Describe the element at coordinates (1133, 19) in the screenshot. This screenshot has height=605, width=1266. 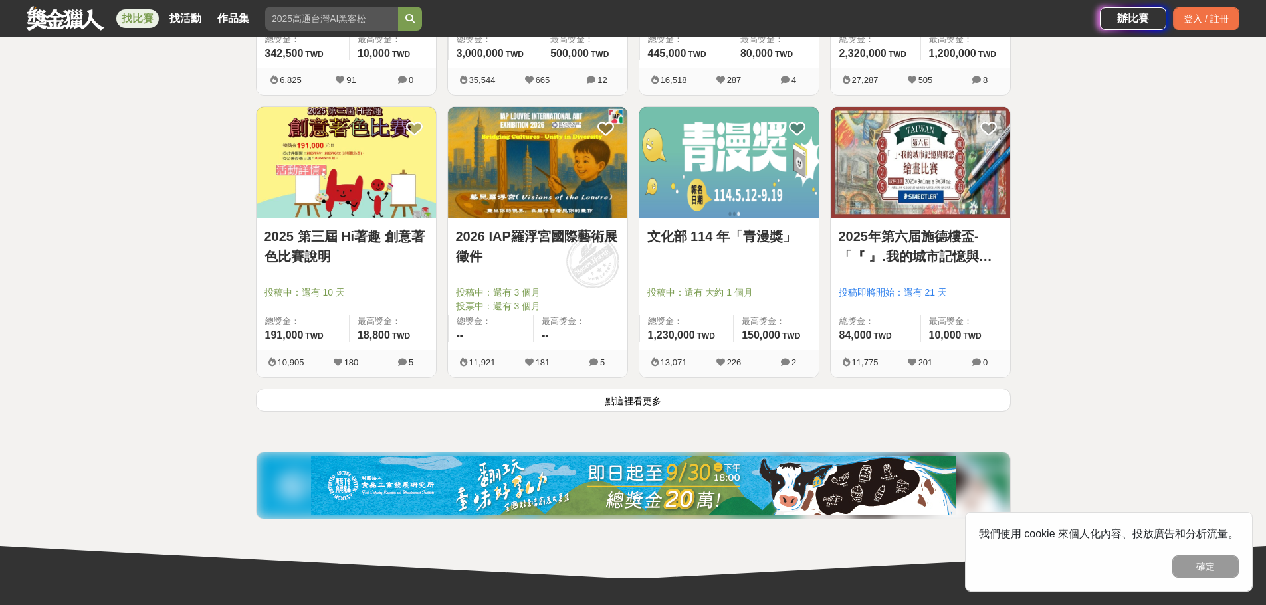
I see `a: 辦比賽` at that location.